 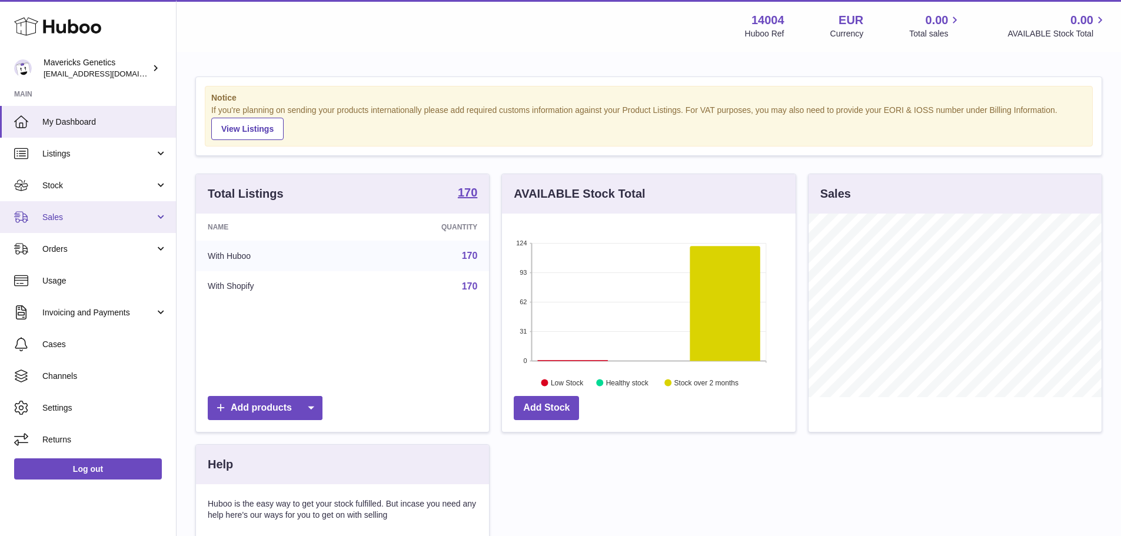 I want to click on span: Settings, so click(x=105, y=408).